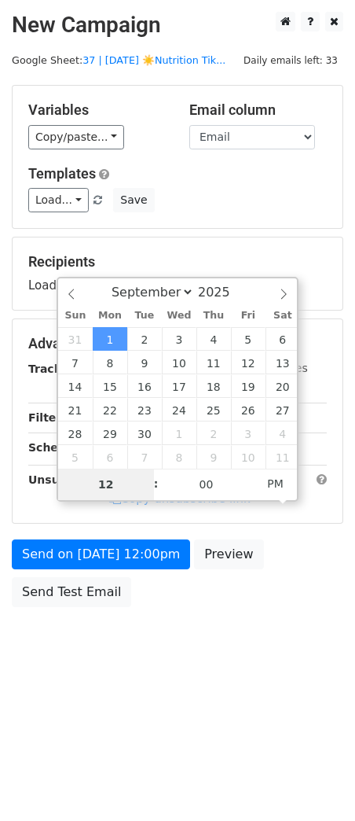 Image resolution: width=355 pixels, height=821 pixels. What do you see at coordinates (248, 362) in the screenshot?
I see `span: September 12, 2025` at bounding box center [248, 362].